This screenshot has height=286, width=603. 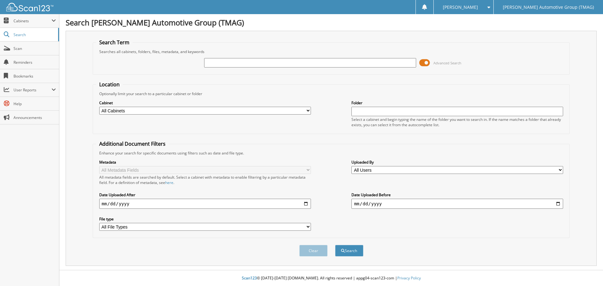 What do you see at coordinates (205, 195) in the screenshot?
I see `label: Date Uploaded After` at bounding box center [205, 195].